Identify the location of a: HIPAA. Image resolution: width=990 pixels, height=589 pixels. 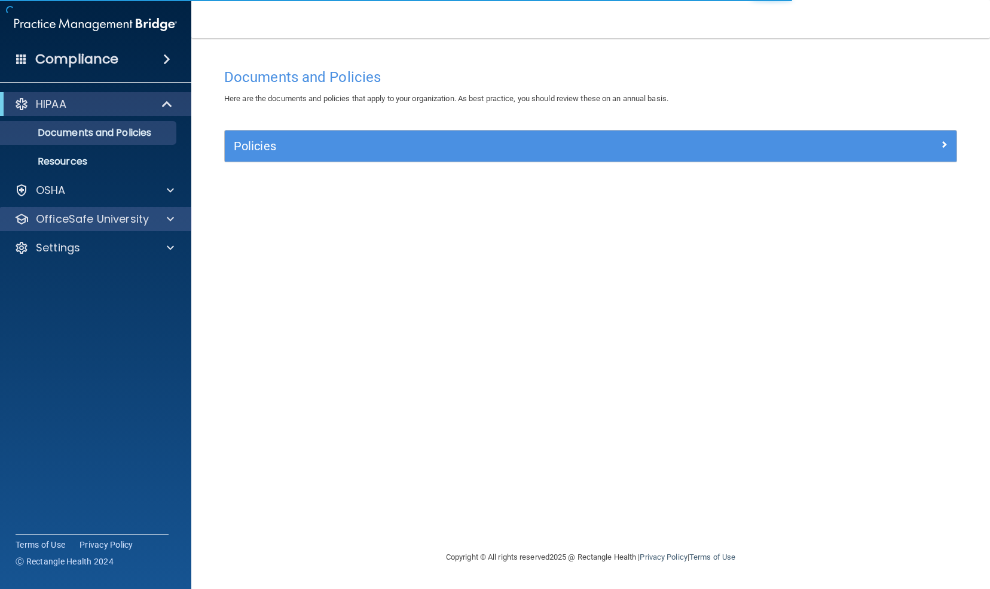
(94, 104).